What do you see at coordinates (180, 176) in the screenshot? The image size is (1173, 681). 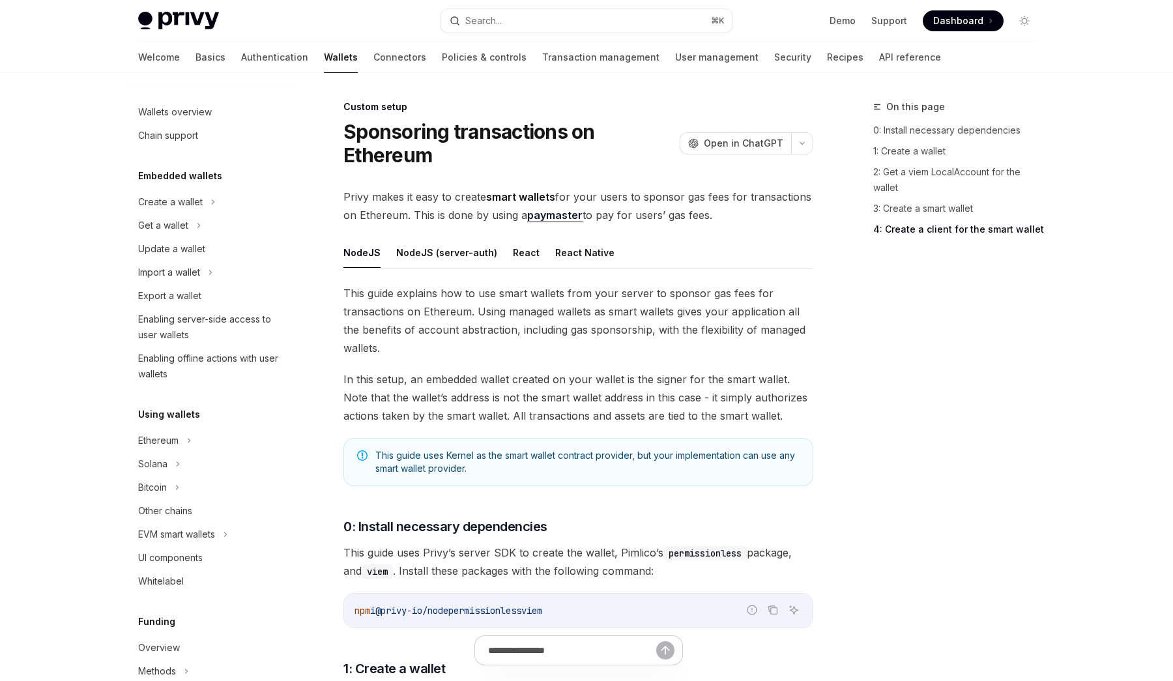 I see `h5: Embedded wallets` at bounding box center [180, 176].